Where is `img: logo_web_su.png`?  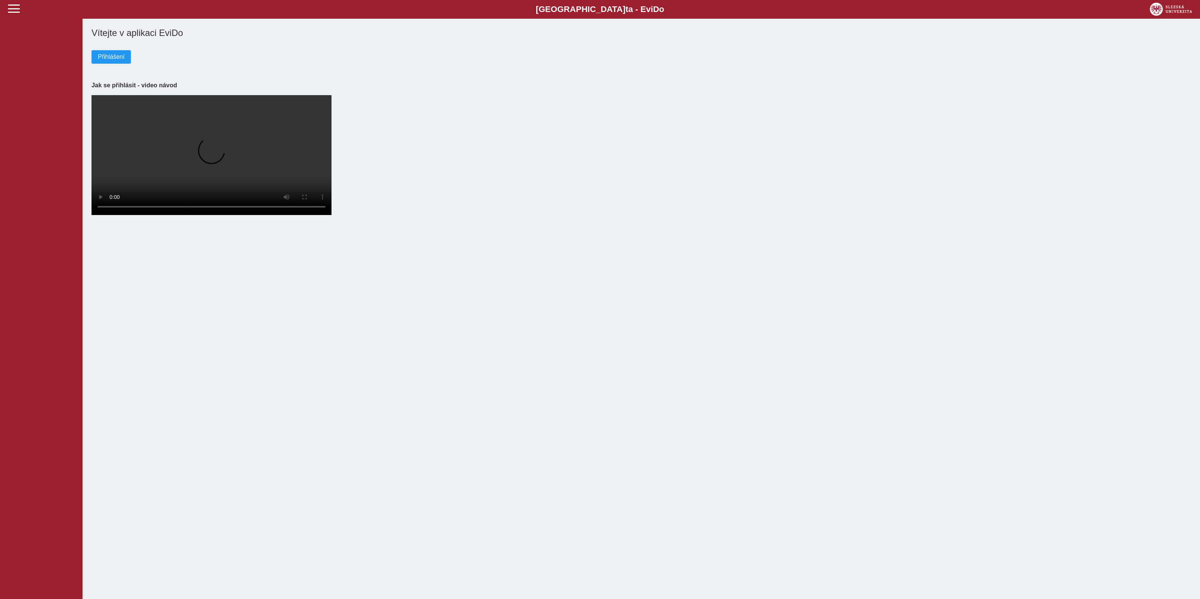
img: logo_web_su.png is located at coordinates (1170, 9).